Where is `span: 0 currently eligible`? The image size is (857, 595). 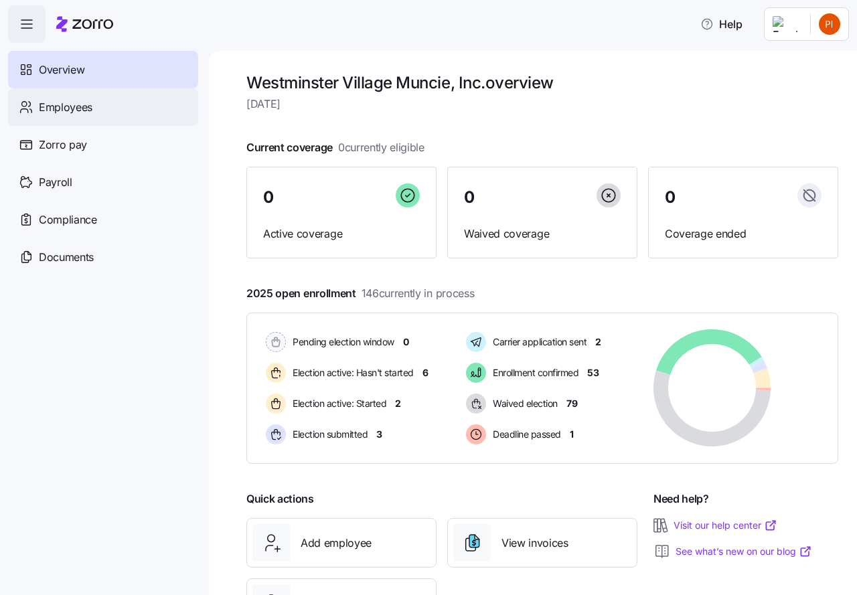 span: 0 currently eligible is located at coordinates (381, 147).